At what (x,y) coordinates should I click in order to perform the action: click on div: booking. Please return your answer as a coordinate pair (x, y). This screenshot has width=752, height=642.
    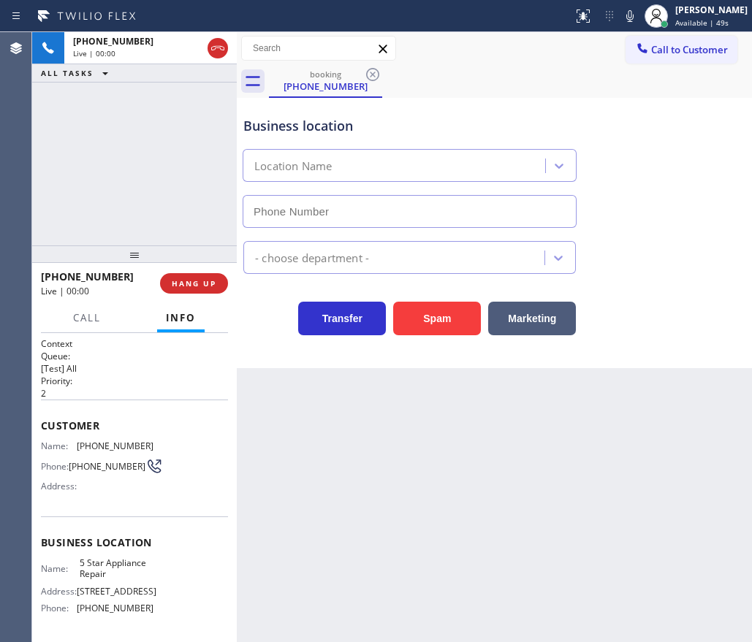
    Looking at the image, I should click on (325, 74).